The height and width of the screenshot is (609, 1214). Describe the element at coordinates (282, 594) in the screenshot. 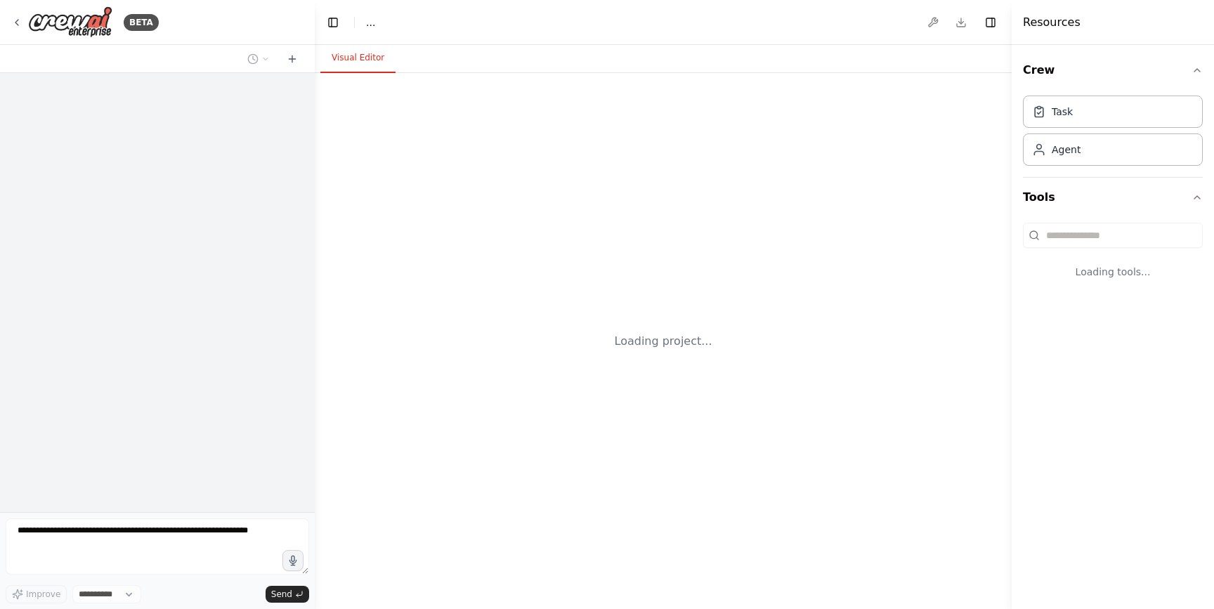

I see `span: Send` at that location.